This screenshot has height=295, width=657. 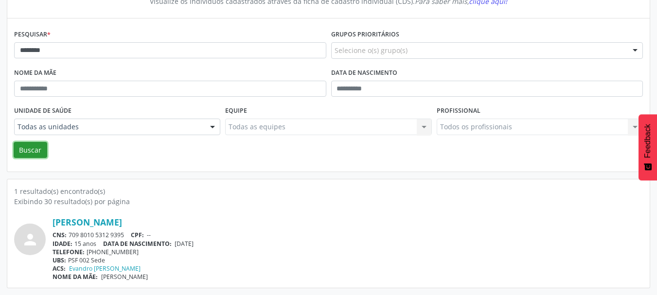 What do you see at coordinates (59, 235) in the screenshot?
I see `span: CNS:` at bounding box center [59, 235].